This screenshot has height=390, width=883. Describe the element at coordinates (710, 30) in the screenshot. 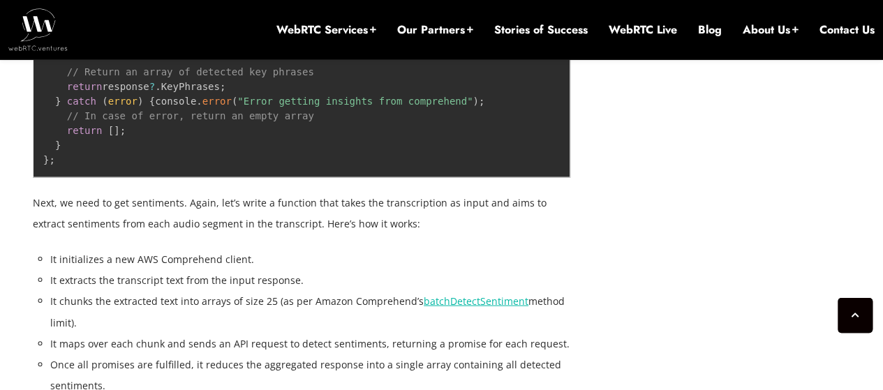

I see `a: Blog` at that location.